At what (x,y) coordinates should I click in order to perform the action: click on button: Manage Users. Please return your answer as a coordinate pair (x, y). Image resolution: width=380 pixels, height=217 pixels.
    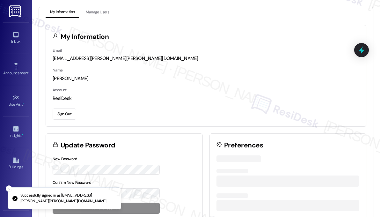
    Looking at the image, I should click on (97, 12).